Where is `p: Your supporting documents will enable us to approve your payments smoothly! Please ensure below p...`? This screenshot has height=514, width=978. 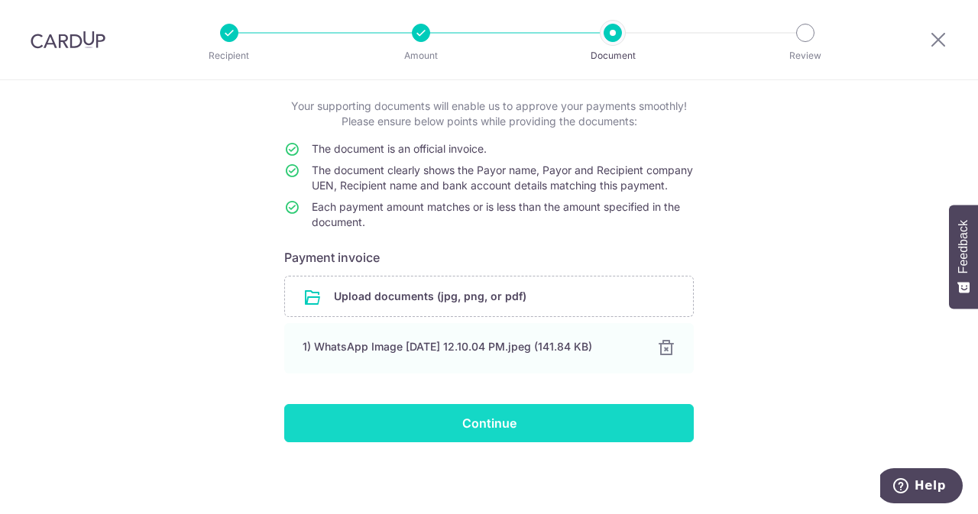
p: Your supporting documents will enable us to approve your payments smoothly! Please ensure below p... is located at coordinates (489, 114).